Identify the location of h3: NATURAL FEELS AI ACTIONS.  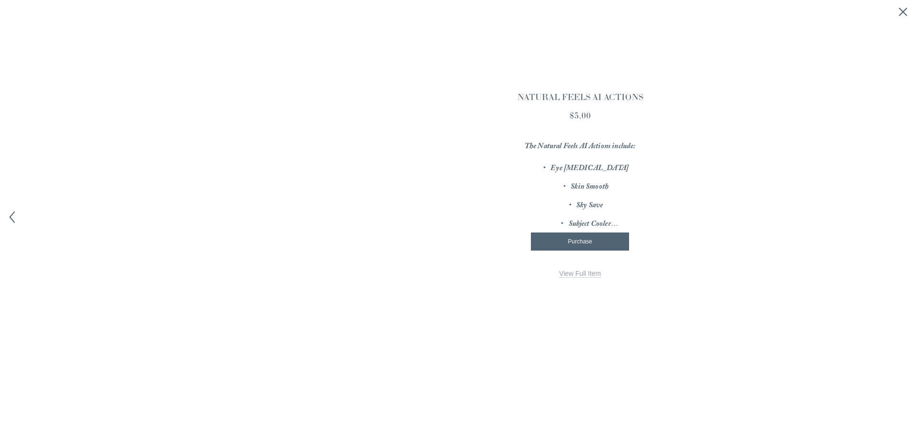
(580, 97).